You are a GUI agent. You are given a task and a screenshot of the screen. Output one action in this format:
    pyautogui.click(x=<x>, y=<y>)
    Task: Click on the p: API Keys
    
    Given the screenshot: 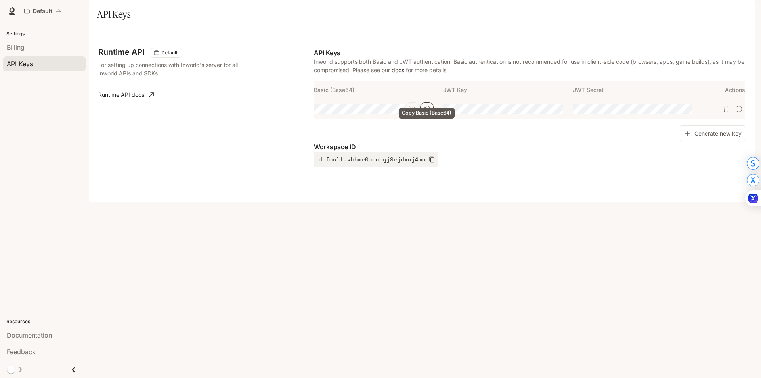 What is the action you would take?
    pyautogui.click(x=529, y=53)
    